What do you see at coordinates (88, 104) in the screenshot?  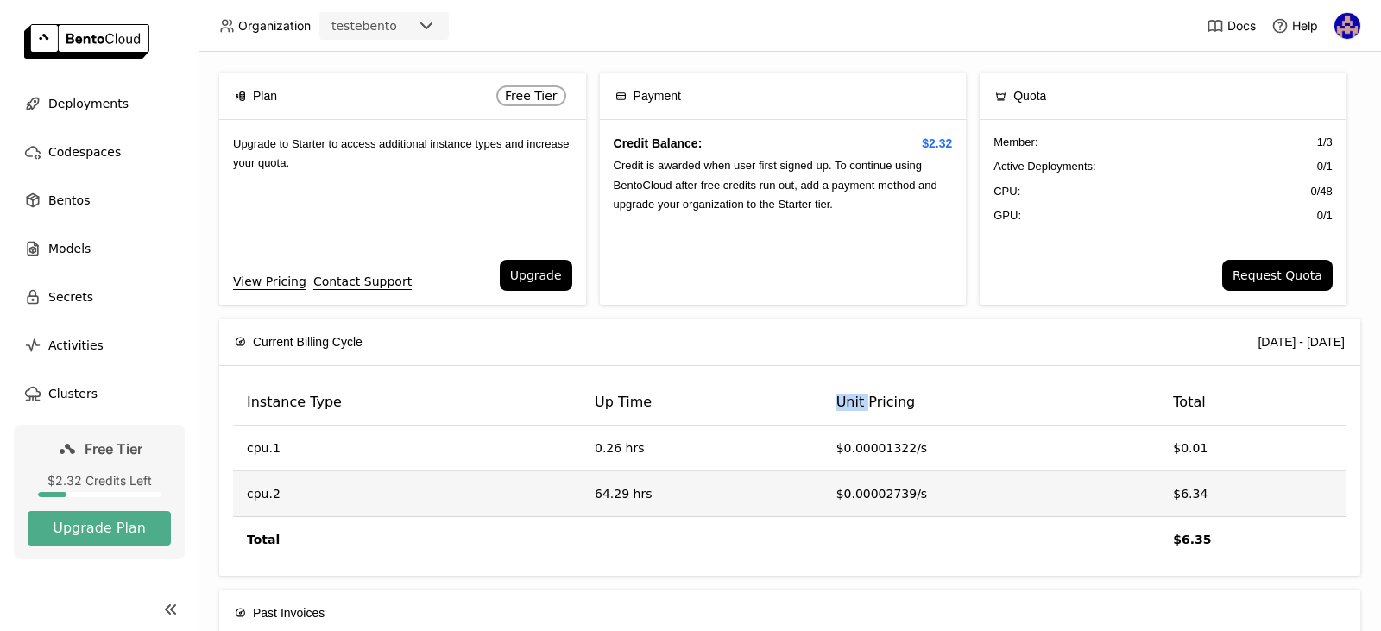 I see `span: Deployments` at bounding box center [88, 104].